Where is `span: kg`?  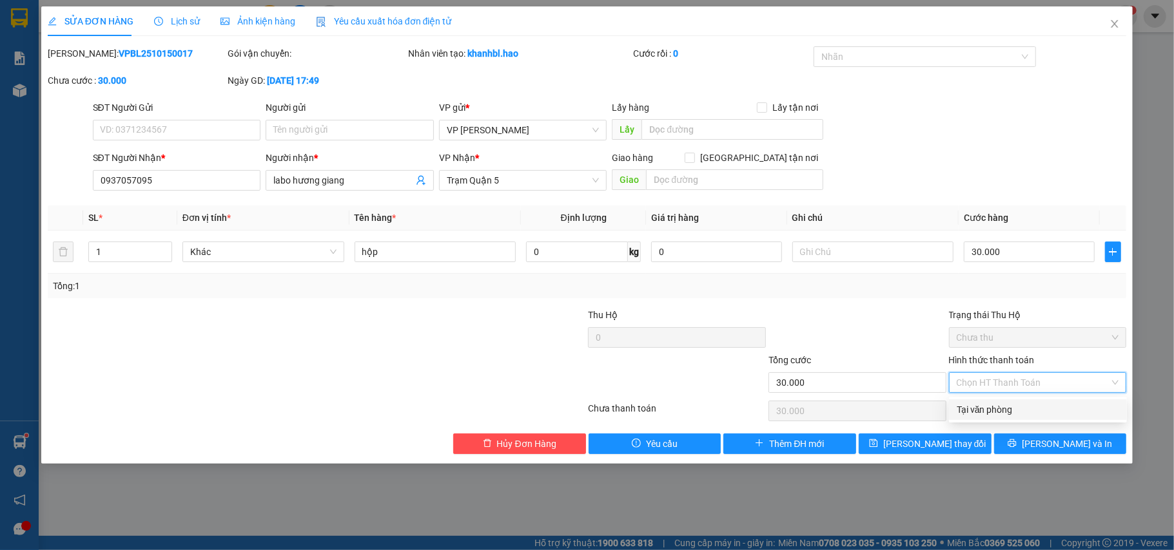
span: kg is located at coordinates (634, 252).